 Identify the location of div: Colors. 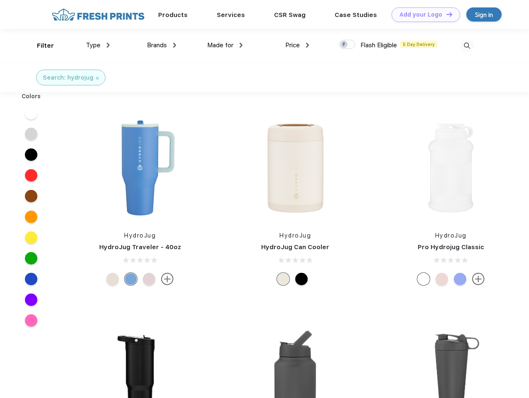
(31, 96).